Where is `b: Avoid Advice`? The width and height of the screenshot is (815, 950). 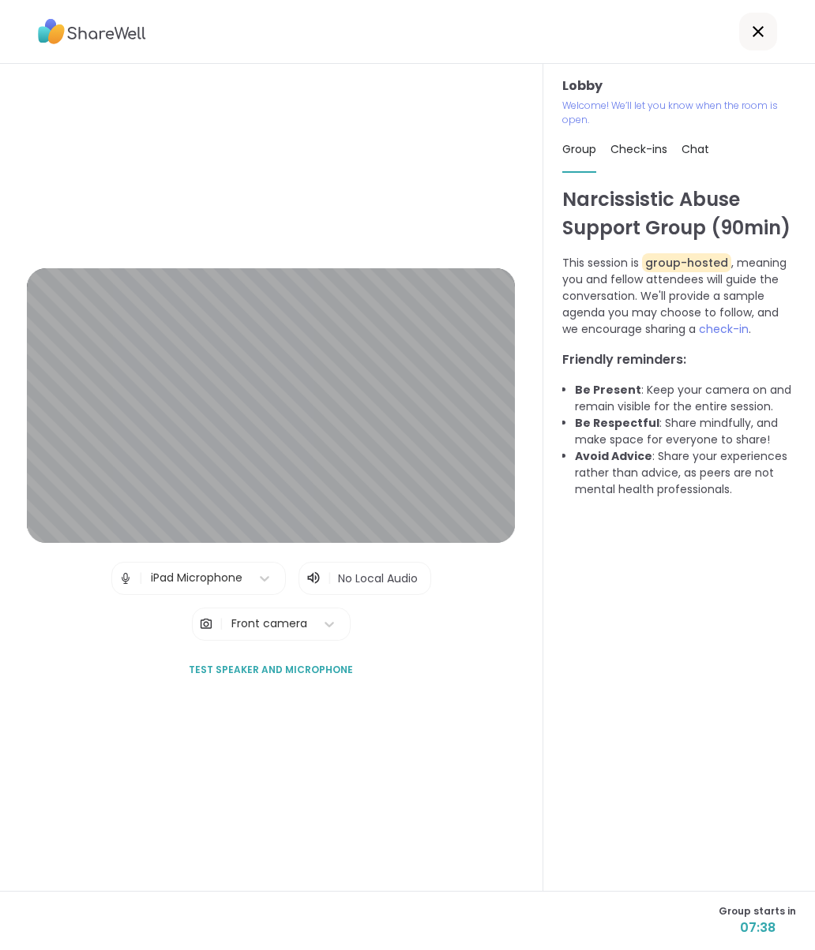 b: Avoid Advice is located at coordinates (613, 456).